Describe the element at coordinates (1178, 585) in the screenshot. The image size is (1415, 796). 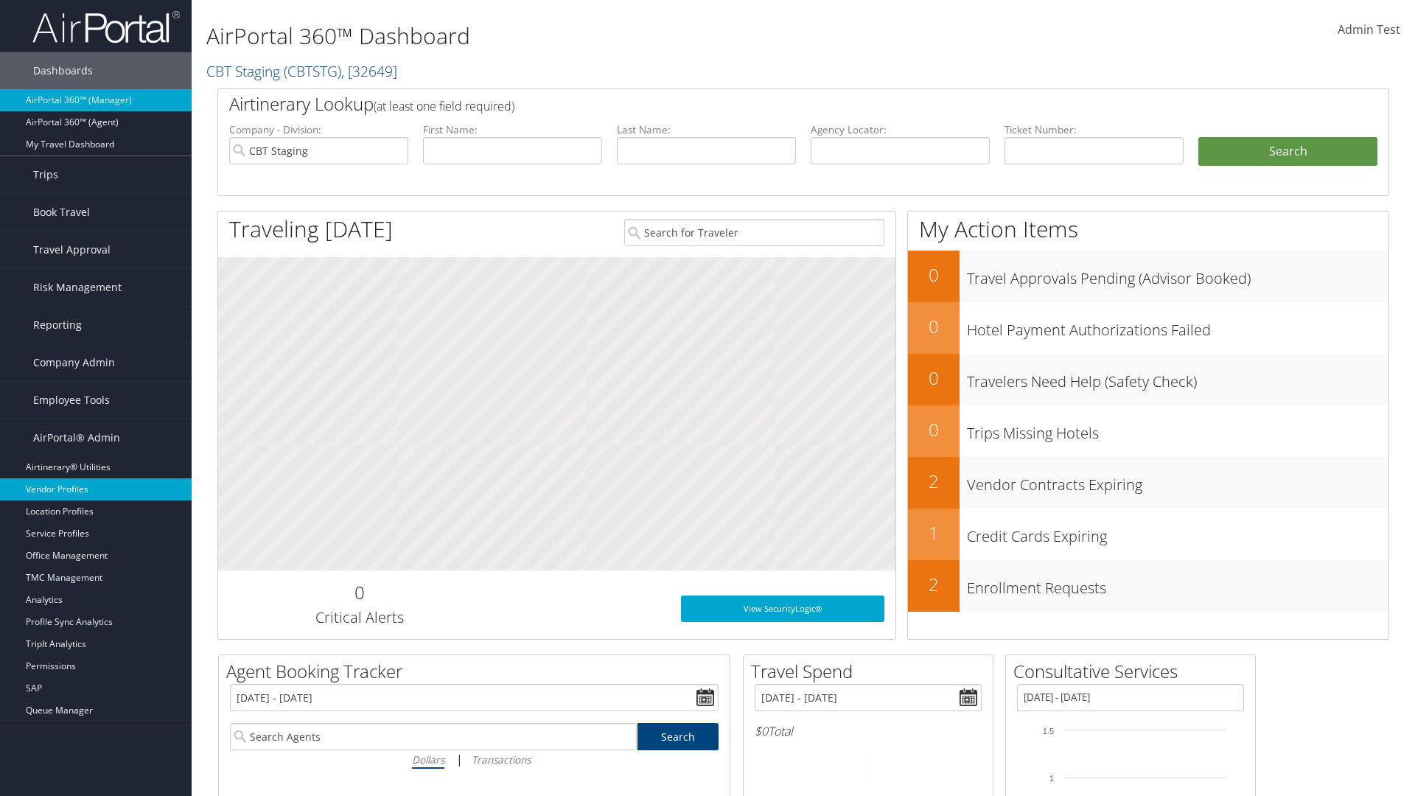
I see `h3: Enrollment Requests` at that location.